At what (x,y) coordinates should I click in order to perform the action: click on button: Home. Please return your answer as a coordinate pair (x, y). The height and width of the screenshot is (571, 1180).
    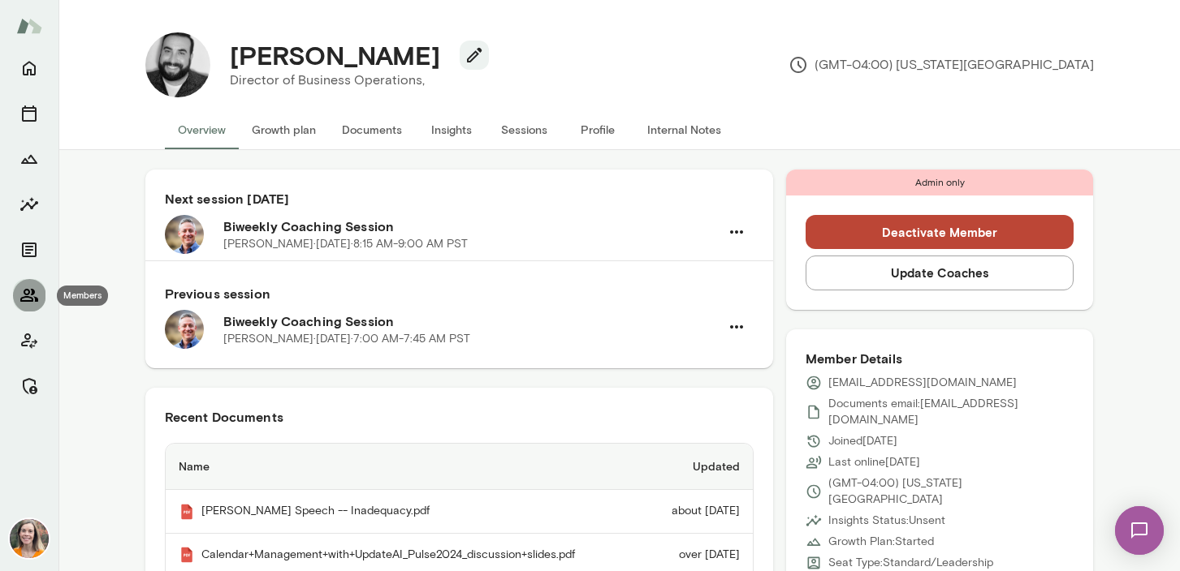
    Looking at the image, I should click on (29, 68).